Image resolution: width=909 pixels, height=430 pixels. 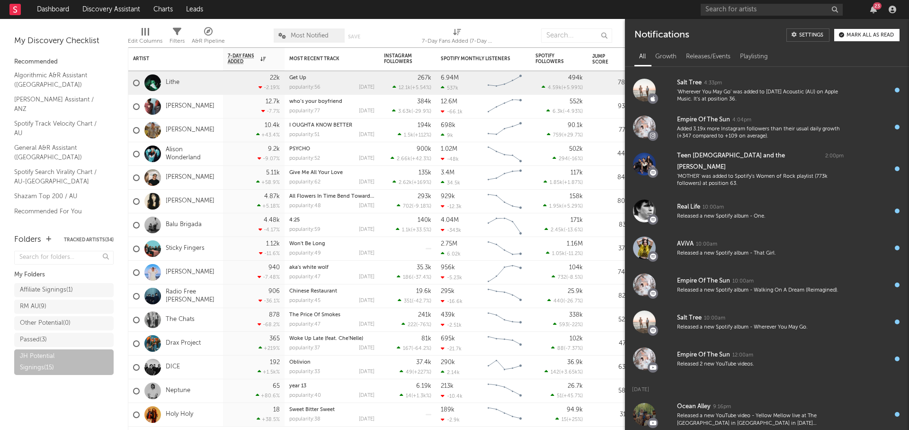 I want to click on div: 439k, so click(x=448, y=314).